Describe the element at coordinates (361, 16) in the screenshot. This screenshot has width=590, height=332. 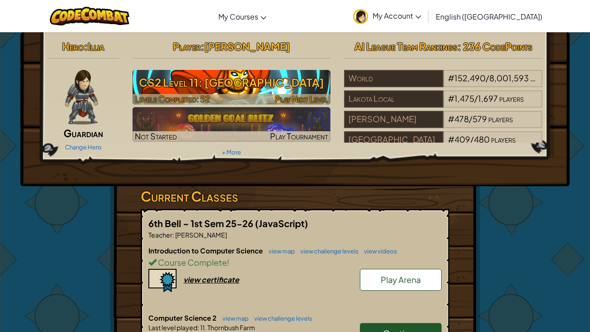
I see `img: avatar` at that location.